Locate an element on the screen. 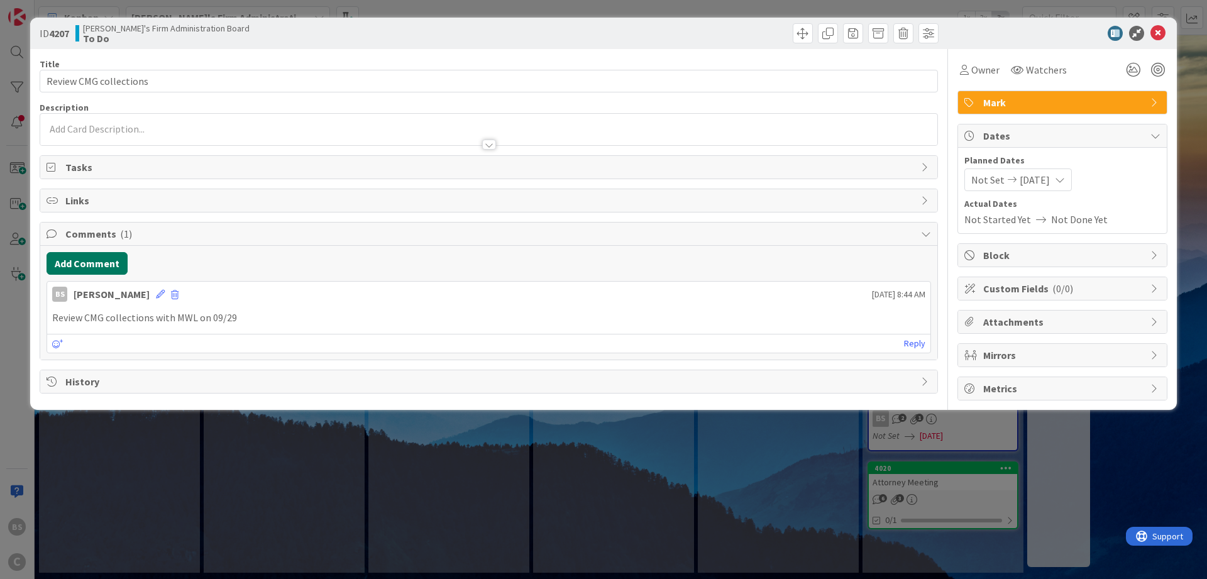  span: Comments is located at coordinates (490, 234).